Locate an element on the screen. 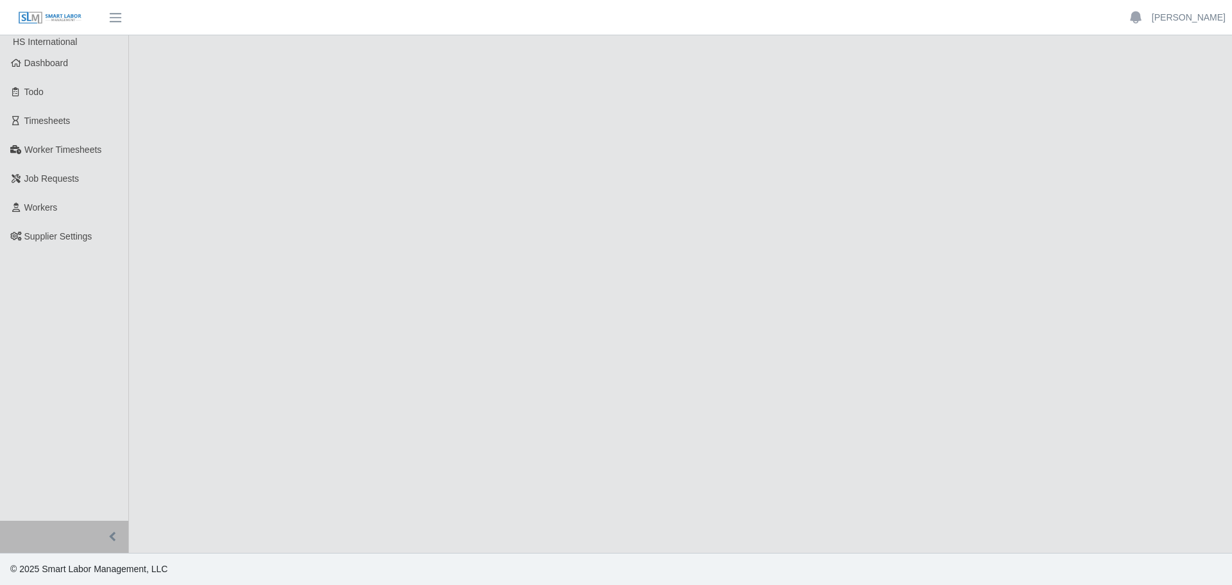 The height and width of the screenshot is (585, 1232). span: Workers is located at coordinates (41, 207).